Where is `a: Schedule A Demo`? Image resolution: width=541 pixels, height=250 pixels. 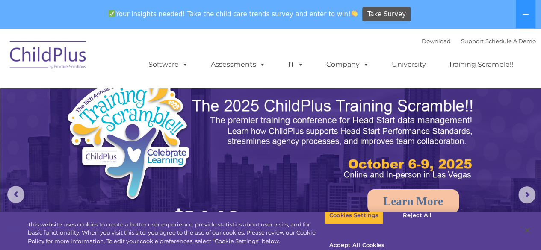 a: Schedule A Demo is located at coordinates (511, 41).